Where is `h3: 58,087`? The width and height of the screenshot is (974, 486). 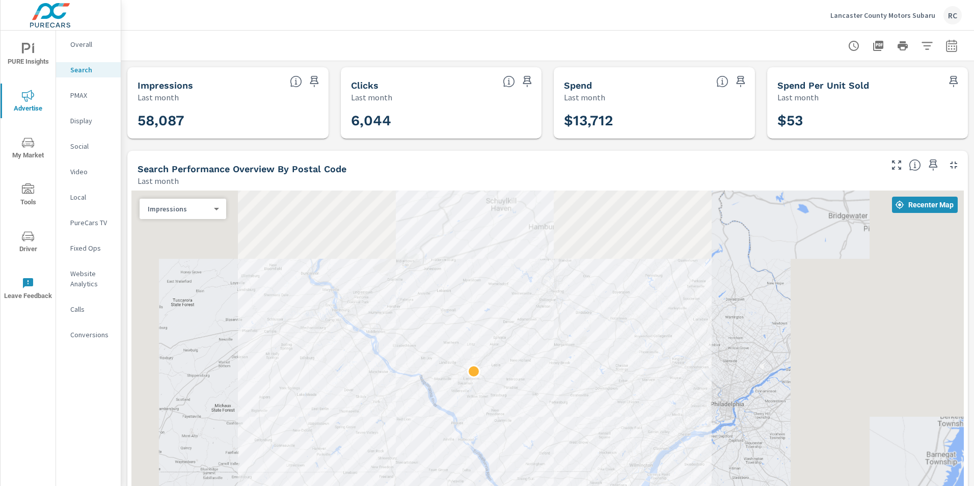 h3: 58,087 is located at coordinates (228, 121).